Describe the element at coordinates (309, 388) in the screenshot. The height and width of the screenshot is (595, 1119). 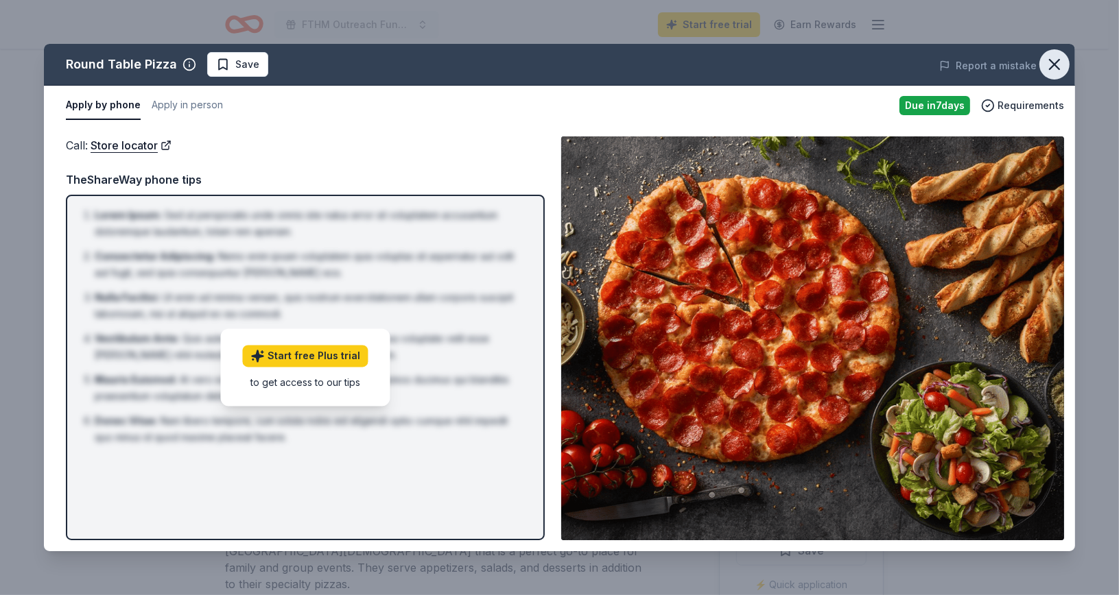
I see `li: At vero eos et accusamus et iusto odio dignissimos ducimus qui blanditiis praesentium voluptatum ...` at that location.